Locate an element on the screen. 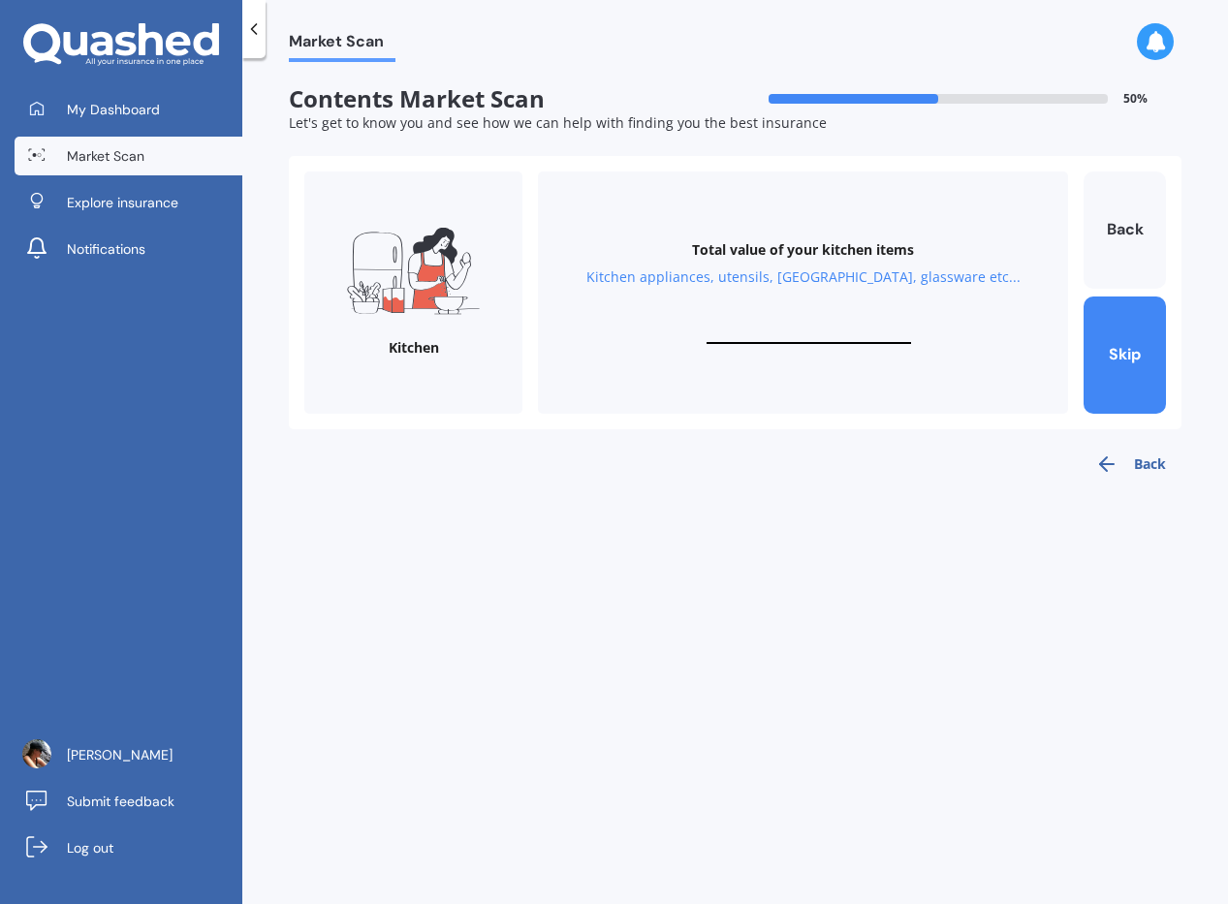  img: Kitchen is located at coordinates (413, 270).